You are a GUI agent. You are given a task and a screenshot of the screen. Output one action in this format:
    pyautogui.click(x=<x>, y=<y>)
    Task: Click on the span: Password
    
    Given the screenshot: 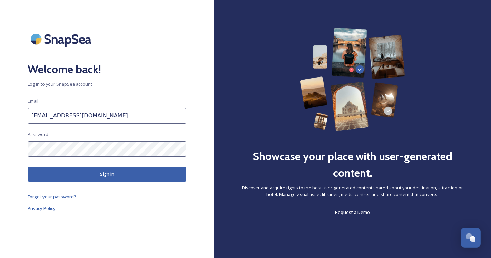 What is the action you would take?
    pyautogui.click(x=38, y=135)
    